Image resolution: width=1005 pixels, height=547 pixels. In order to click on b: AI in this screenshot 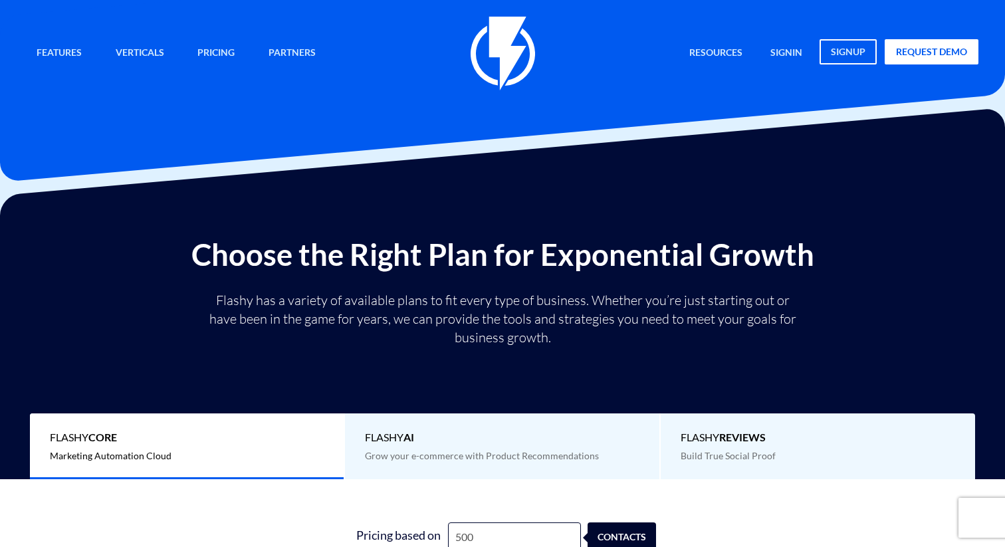, I will do `click(409, 437)`.